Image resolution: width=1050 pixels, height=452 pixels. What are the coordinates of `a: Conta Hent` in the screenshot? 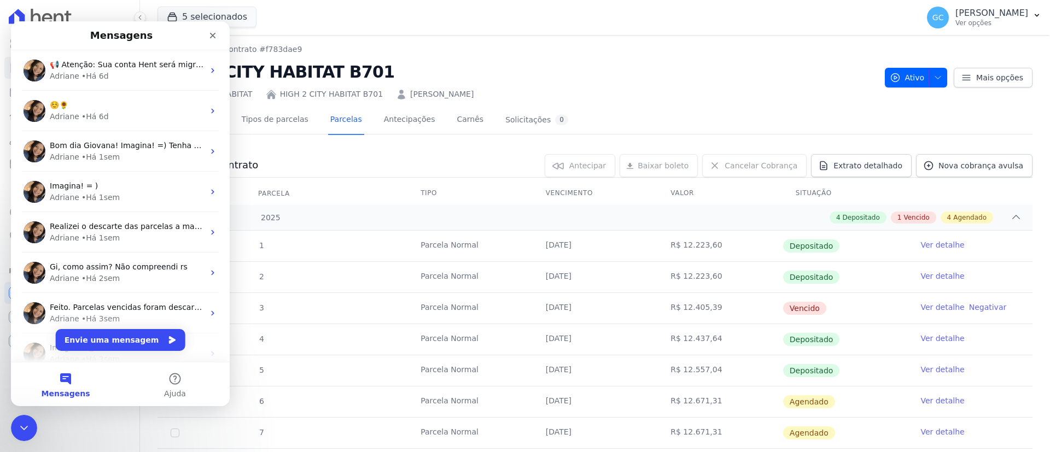 It's located at (69, 317).